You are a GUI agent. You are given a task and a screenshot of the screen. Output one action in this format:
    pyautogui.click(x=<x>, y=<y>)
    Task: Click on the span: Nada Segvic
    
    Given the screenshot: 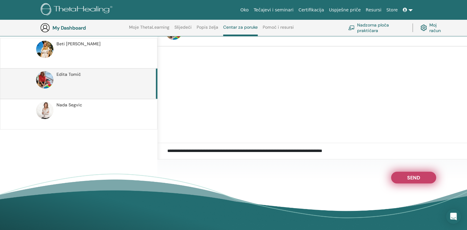 What is the action you would take?
    pyautogui.click(x=69, y=105)
    